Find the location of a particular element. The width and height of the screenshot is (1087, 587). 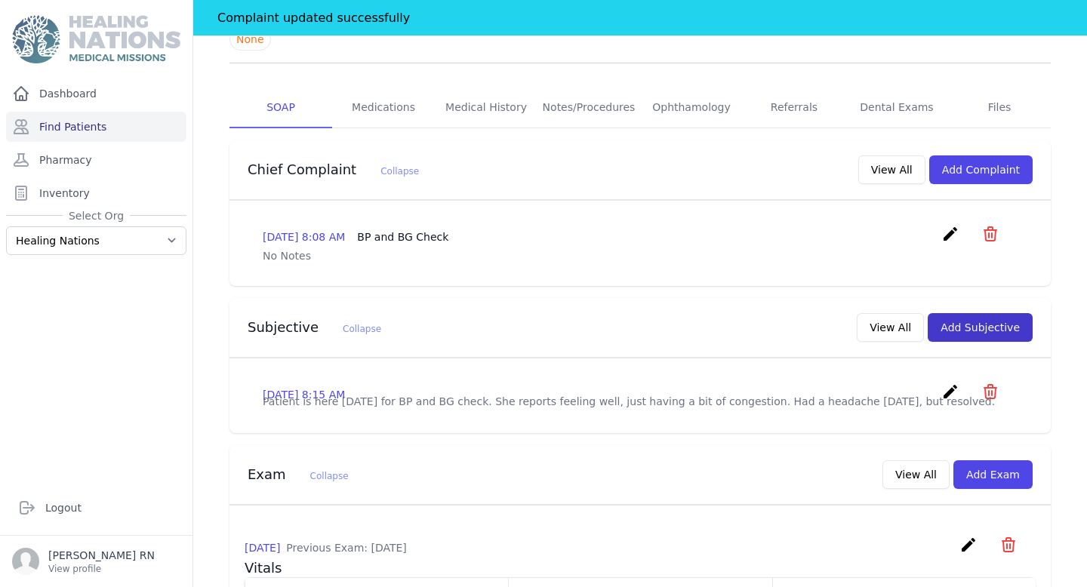

h3: Subjective is located at coordinates (314, 328).